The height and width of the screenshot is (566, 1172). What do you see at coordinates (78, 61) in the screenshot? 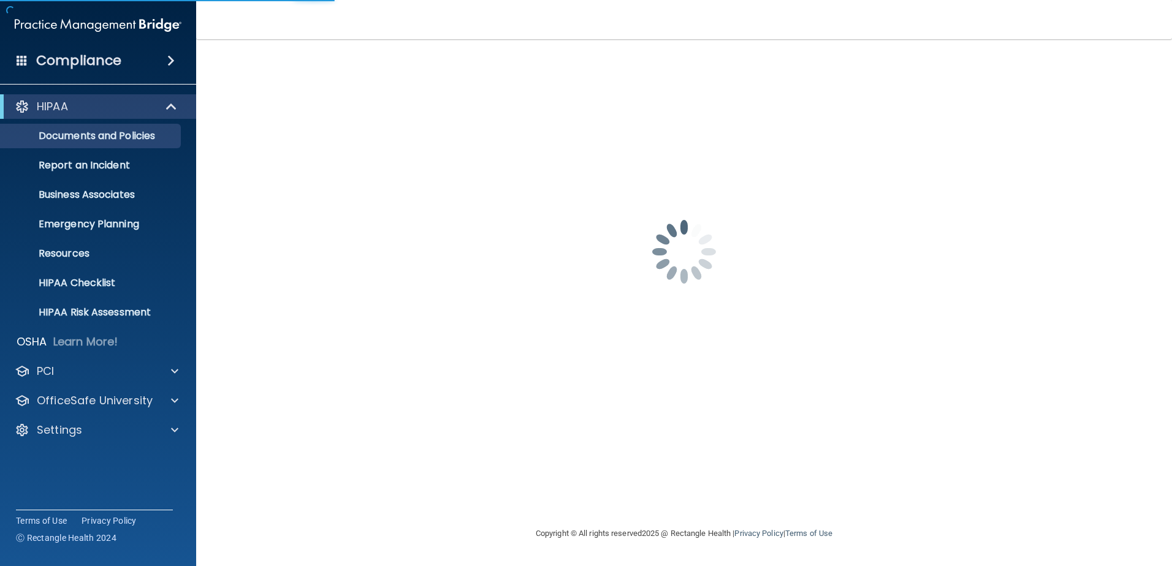
I see `h4: Compliance` at bounding box center [78, 61].